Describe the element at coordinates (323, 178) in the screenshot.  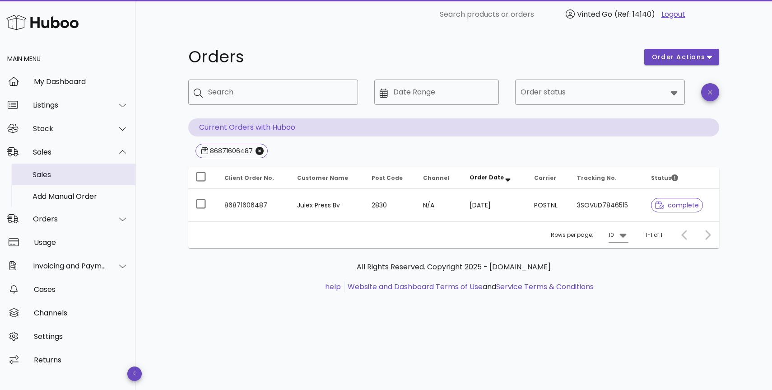
I see `span: Customer Name` at that location.